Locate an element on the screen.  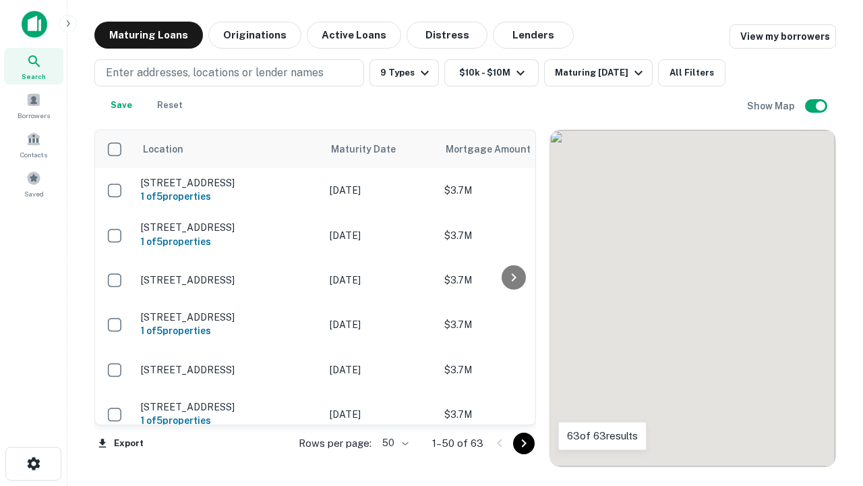
button: Active Loans is located at coordinates (354, 35).